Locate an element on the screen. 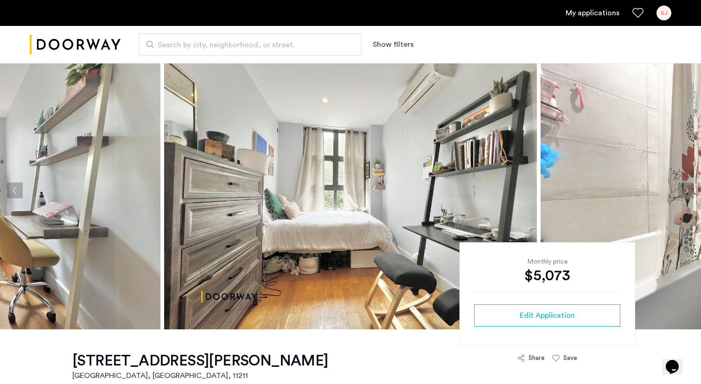 This screenshot has width=701, height=384. img: apartment is located at coordinates (350, 191).